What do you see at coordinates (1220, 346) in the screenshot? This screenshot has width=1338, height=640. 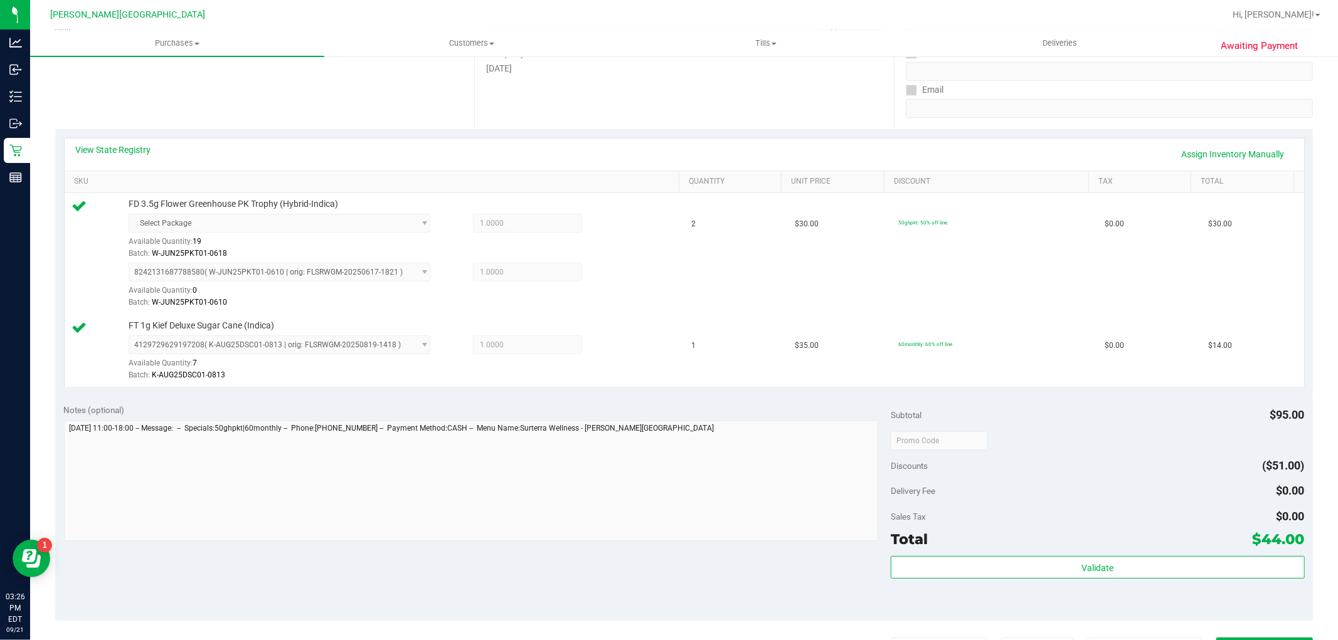 I see `span: $14.00` at bounding box center [1220, 346].